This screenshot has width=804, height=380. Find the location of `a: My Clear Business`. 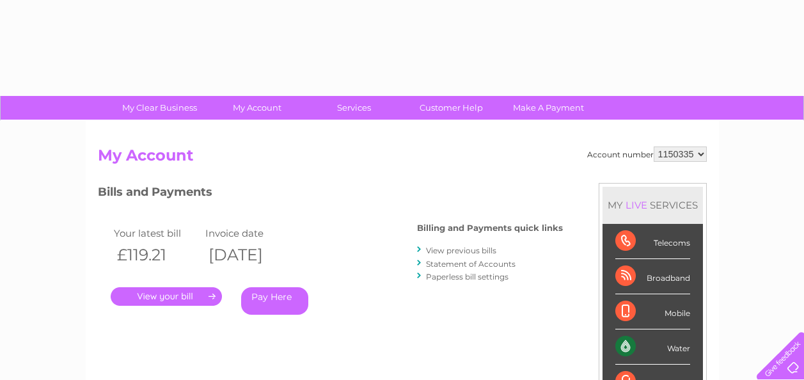

a: My Clear Business is located at coordinates (159, 107).